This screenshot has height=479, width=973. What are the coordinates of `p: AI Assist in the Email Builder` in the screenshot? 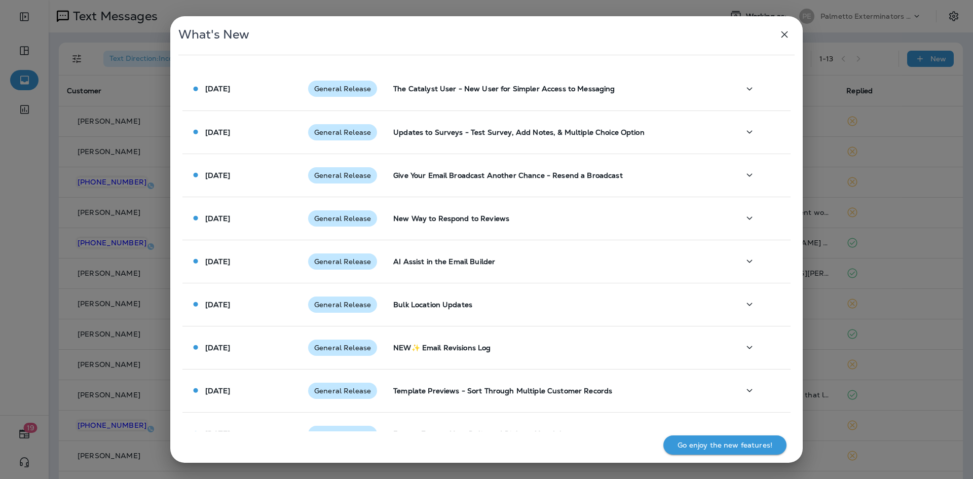 It's located at (558, 261).